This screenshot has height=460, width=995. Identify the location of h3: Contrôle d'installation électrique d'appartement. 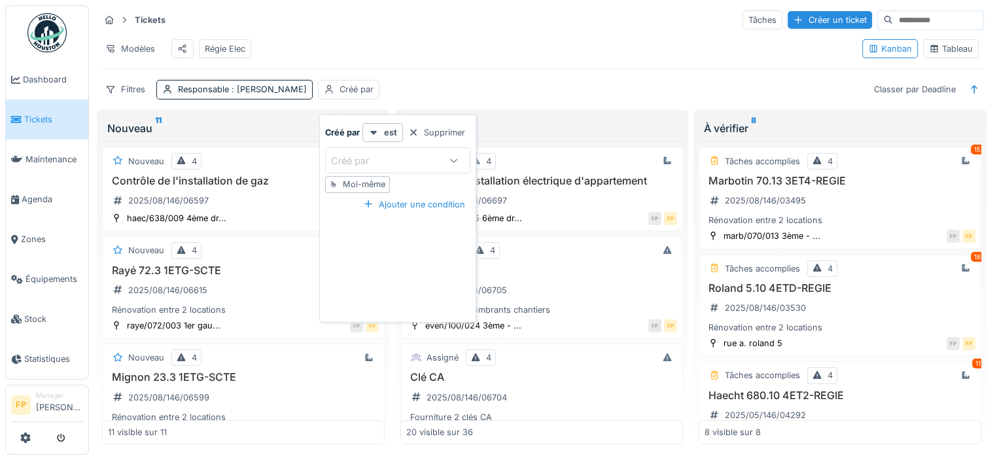
(542, 181).